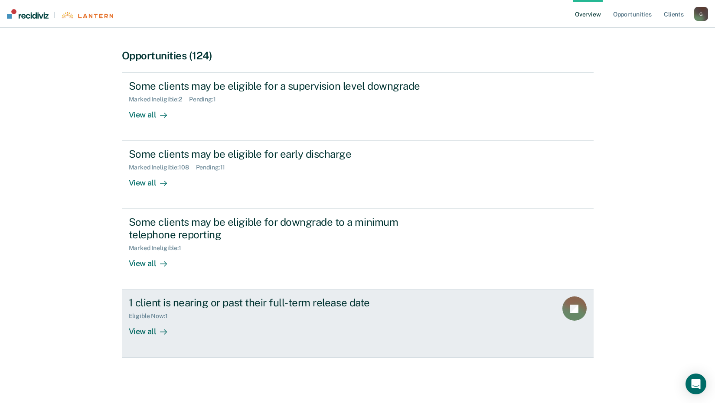 This screenshot has height=403, width=715. I want to click on div: Eligible Now : 1, so click(152, 316).